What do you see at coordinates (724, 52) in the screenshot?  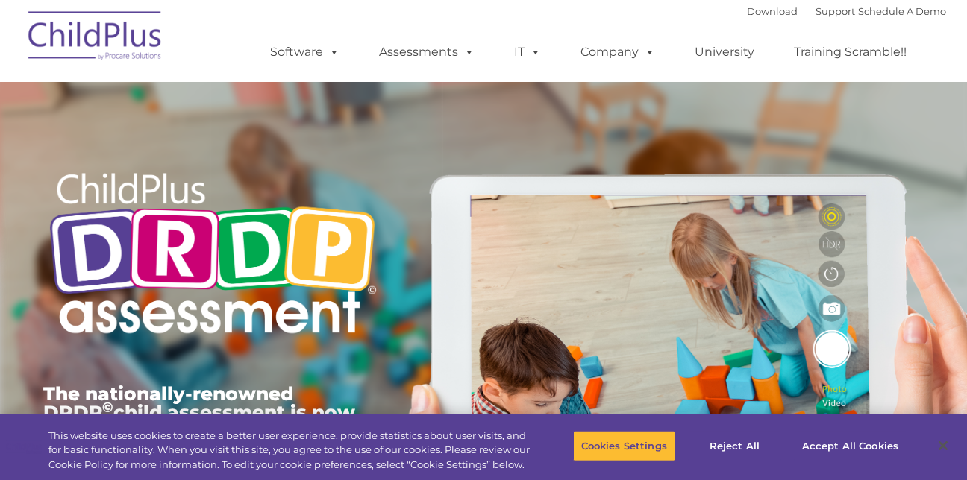 I see `a: University` at bounding box center [724, 52].